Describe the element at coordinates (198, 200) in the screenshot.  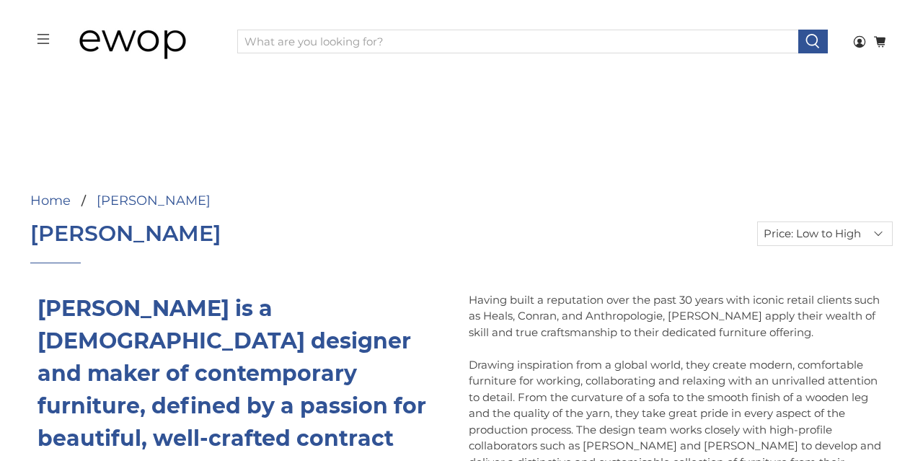
I see `nav: breadcrumbs` at that location.